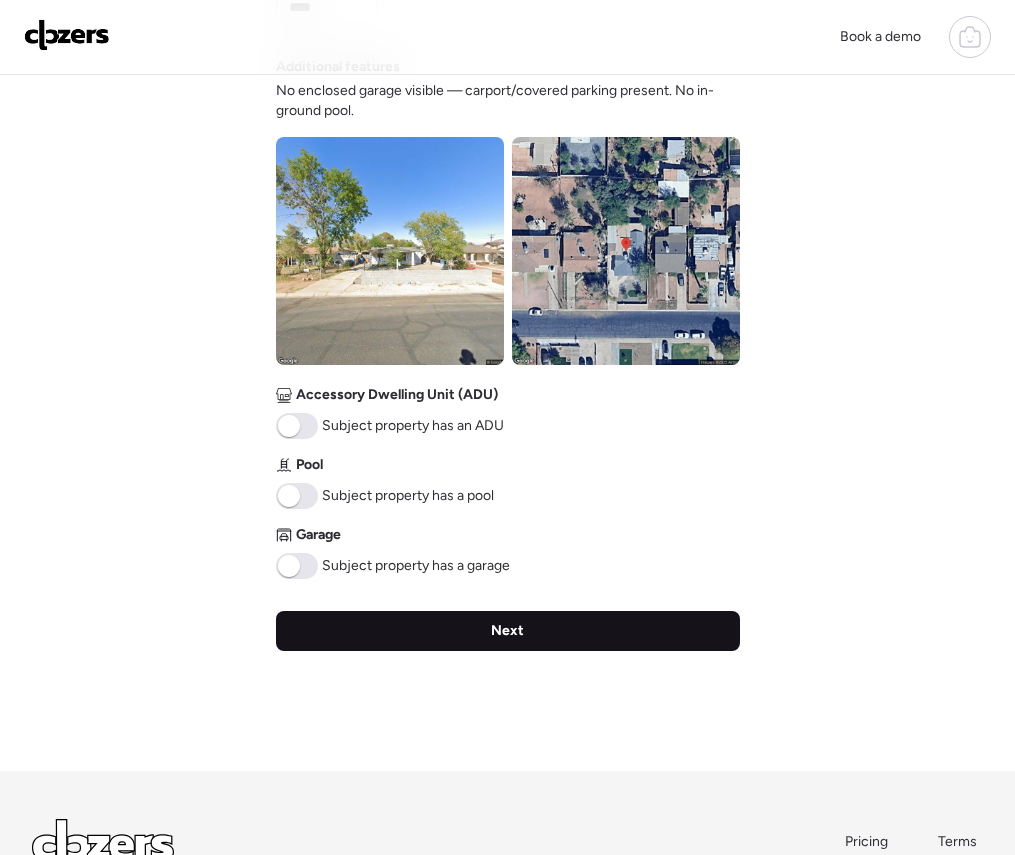 The image size is (1015, 855). What do you see at coordinates (413, 426) in the screenshot?
I see `span: Subject property has an ADU` at bounding box center [413, 426].